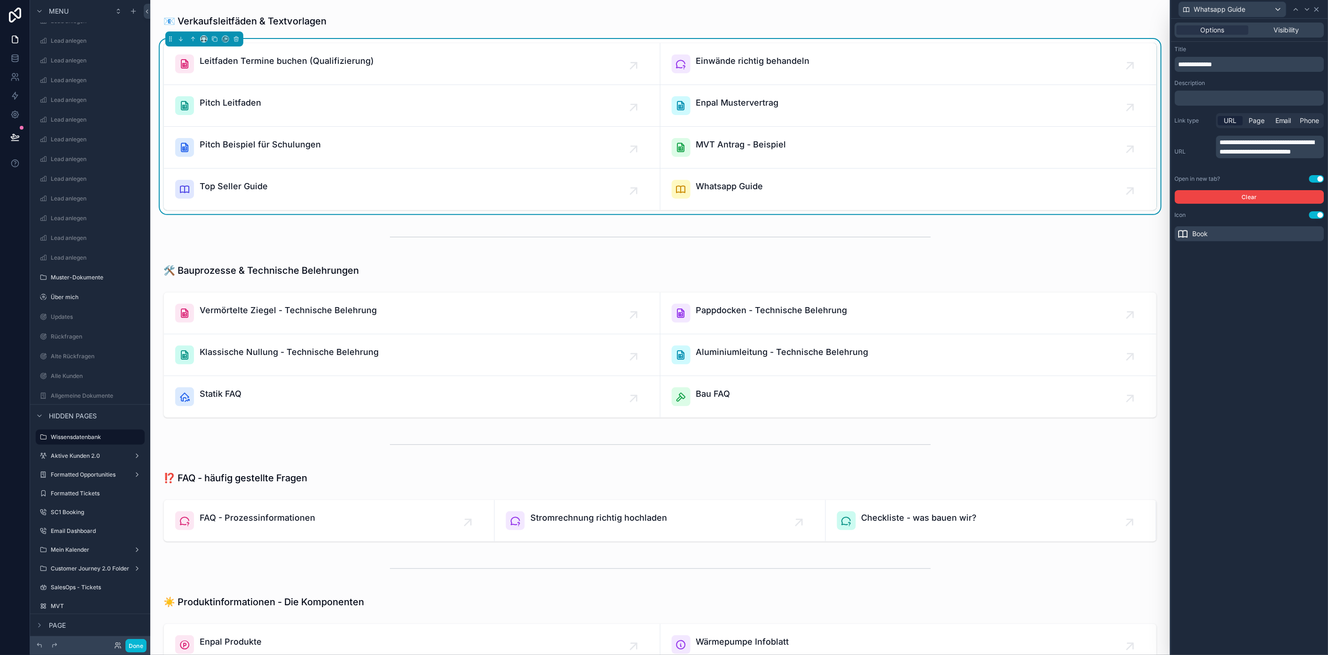 The width and height of the screenshot is (1328, 655). Describe the element at coordinates (73, 416) in the screenshot. I see `span: Hidden pages` at that location.